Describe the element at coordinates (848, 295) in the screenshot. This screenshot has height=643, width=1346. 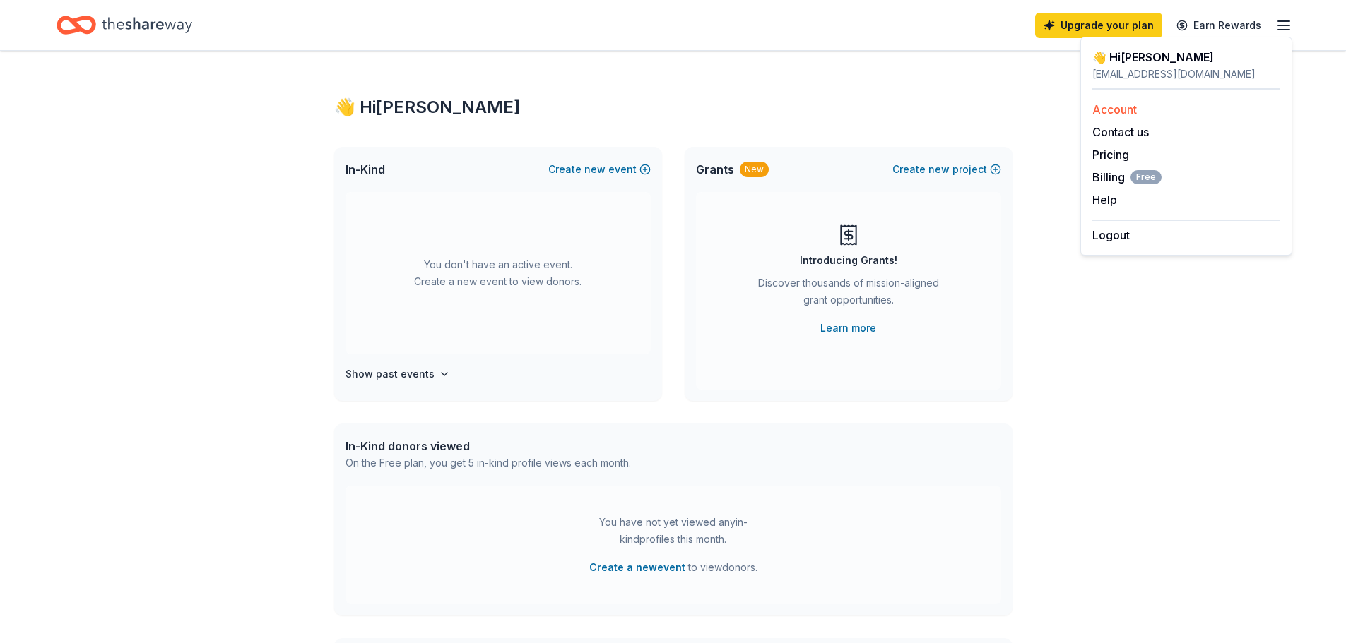
I see `div: Discover thousands of mission-aligned grant opportunities.` at that location.